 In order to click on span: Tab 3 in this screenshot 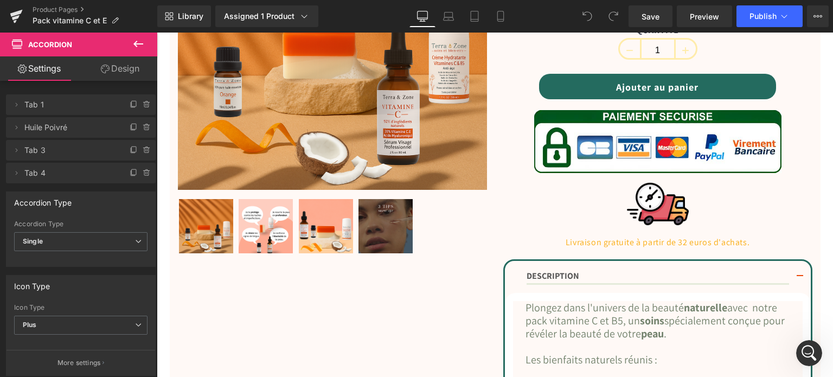, I will do `click(70, 150)`.